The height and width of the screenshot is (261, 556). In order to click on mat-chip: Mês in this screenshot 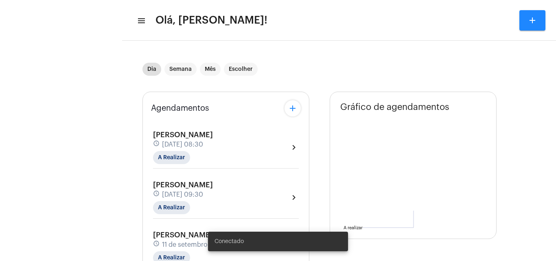, I will do `click(210, 69)`.